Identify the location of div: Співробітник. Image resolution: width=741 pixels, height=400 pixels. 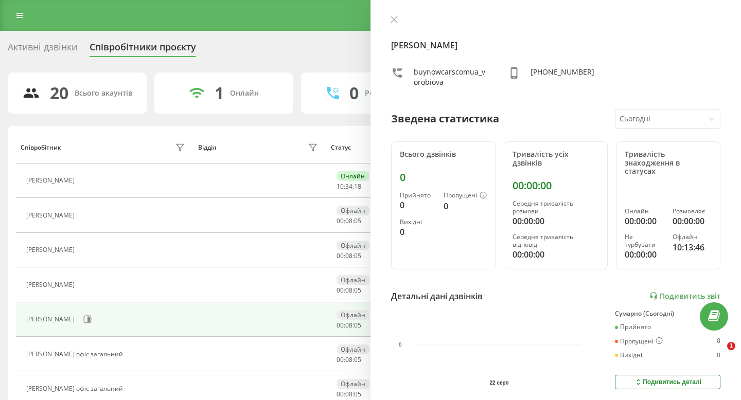
(41, 148).